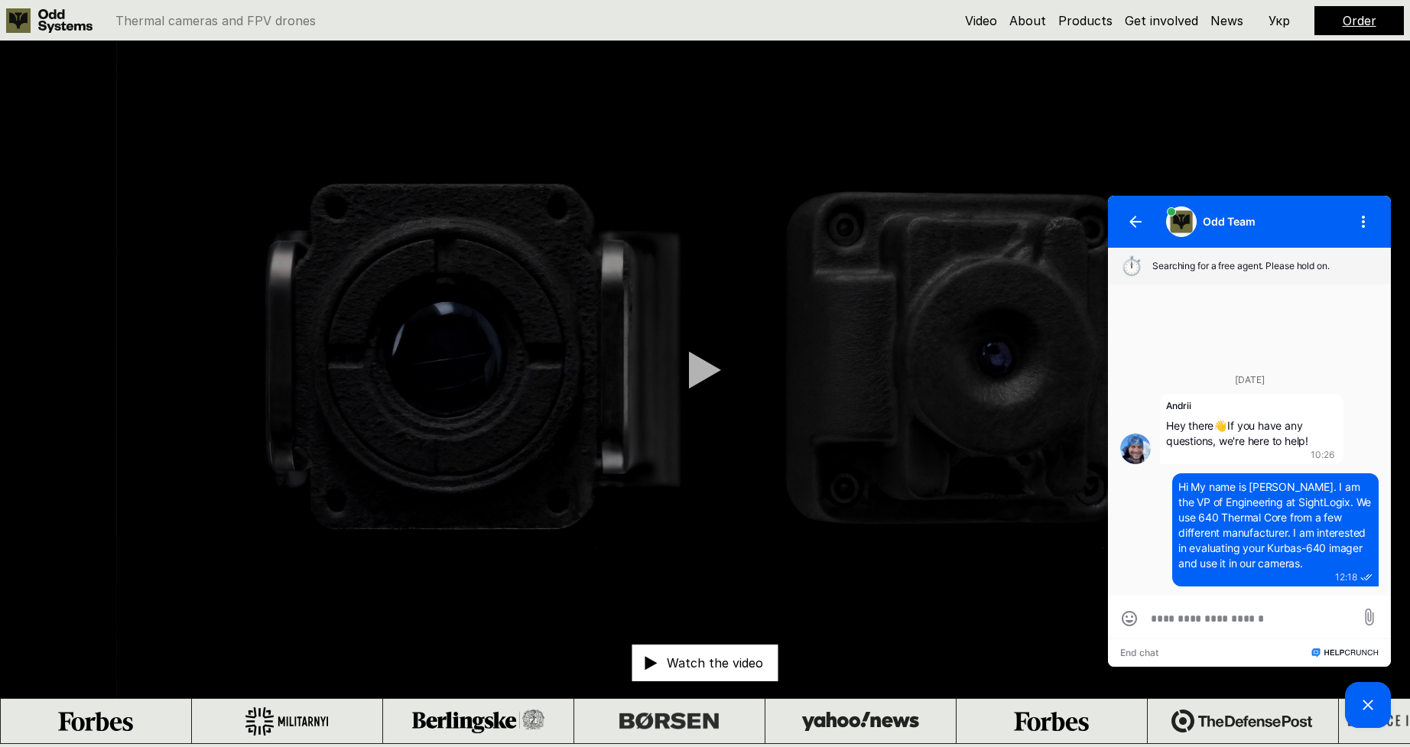 Image resolution: width=1410 pixels, height=747 pixels. I want to click on a: Video, so click(981, 21).